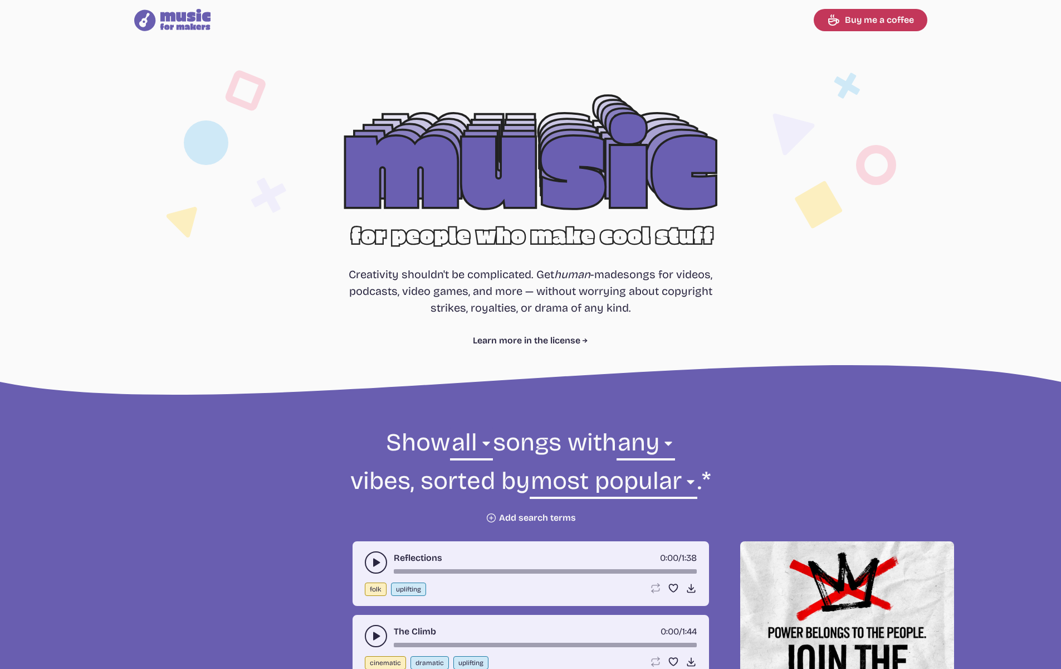  I want to click on span: -made, so click(589, 274).